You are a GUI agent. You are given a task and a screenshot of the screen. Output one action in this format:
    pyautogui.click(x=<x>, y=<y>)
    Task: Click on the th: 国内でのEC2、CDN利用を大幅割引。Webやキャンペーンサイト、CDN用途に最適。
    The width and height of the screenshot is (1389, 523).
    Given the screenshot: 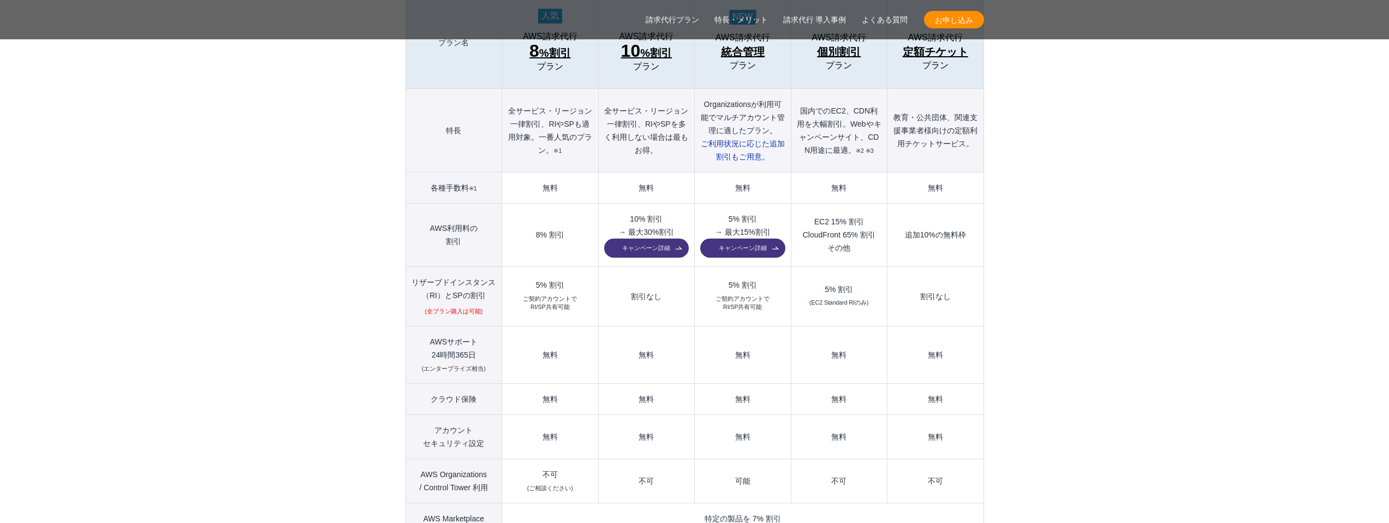 What is the action you would take?
    pyautogui.click(x=839, y=130)
    